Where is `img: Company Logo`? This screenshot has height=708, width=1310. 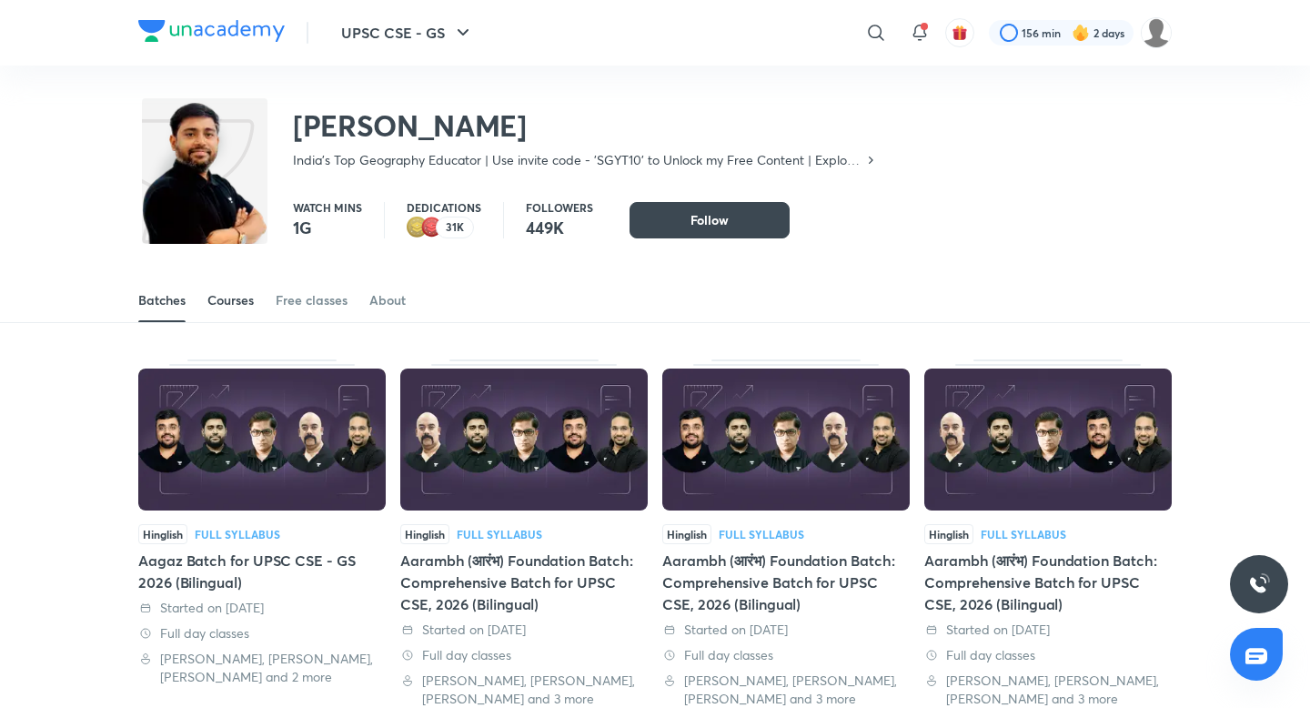
img: Company Logo is located at coordinates (211, 31).